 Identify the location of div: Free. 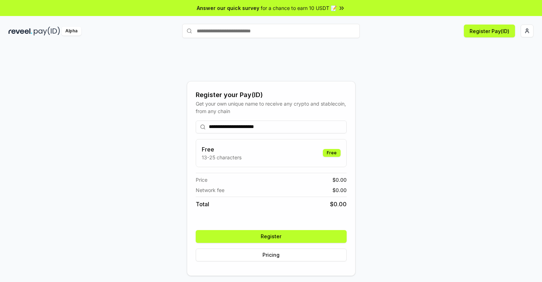
(332, 153).